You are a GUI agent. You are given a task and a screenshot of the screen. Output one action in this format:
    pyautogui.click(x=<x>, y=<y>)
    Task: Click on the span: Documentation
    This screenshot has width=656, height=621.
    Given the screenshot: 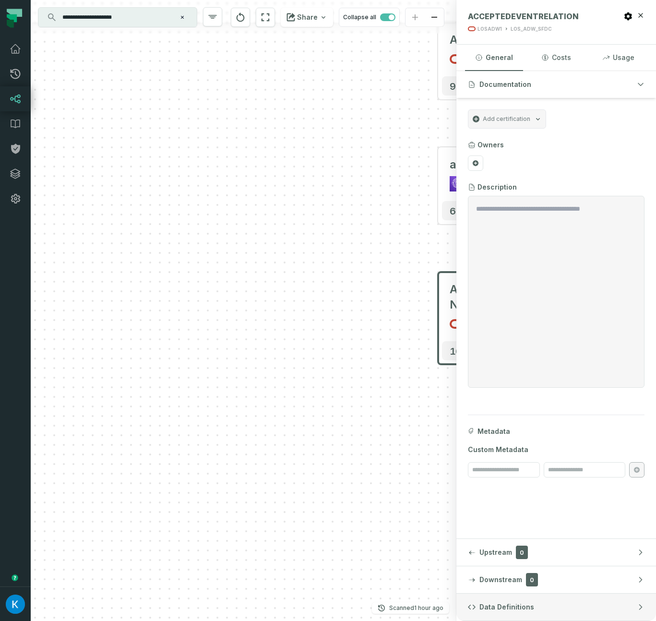 What is the action you would take?
    pyautogui.click(x=505, y=84)
    